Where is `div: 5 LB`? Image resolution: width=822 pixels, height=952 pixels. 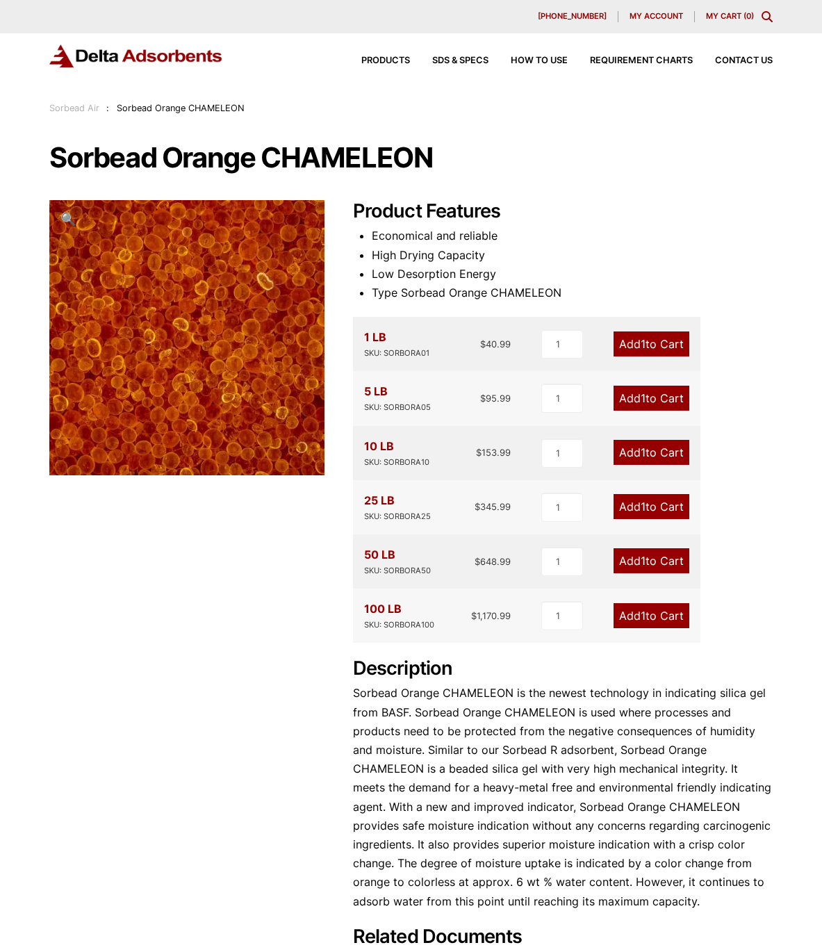 div: 5 LB is located at coordinates (397, 398).